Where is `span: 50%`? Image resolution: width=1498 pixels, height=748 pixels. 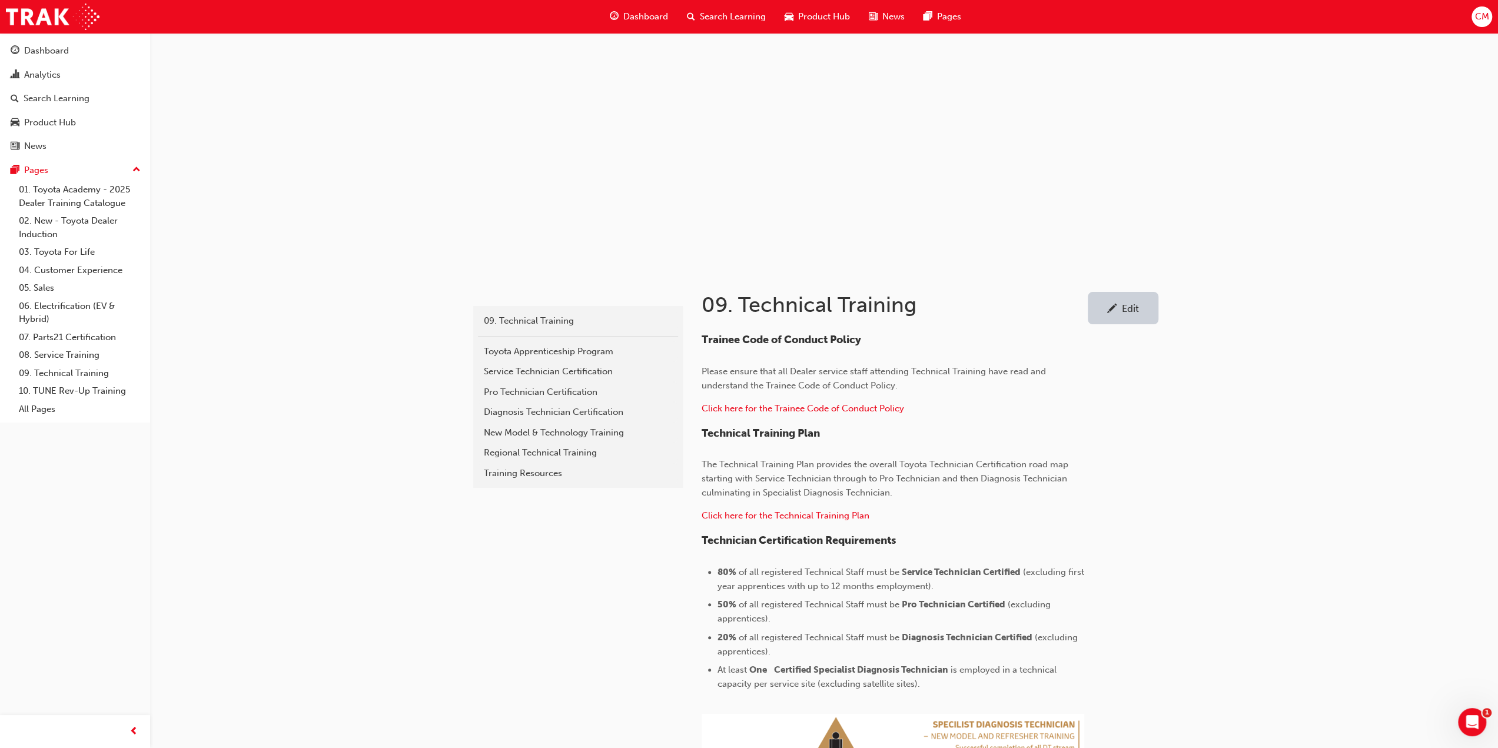 span: 50% is located at coordinates (727, 604).